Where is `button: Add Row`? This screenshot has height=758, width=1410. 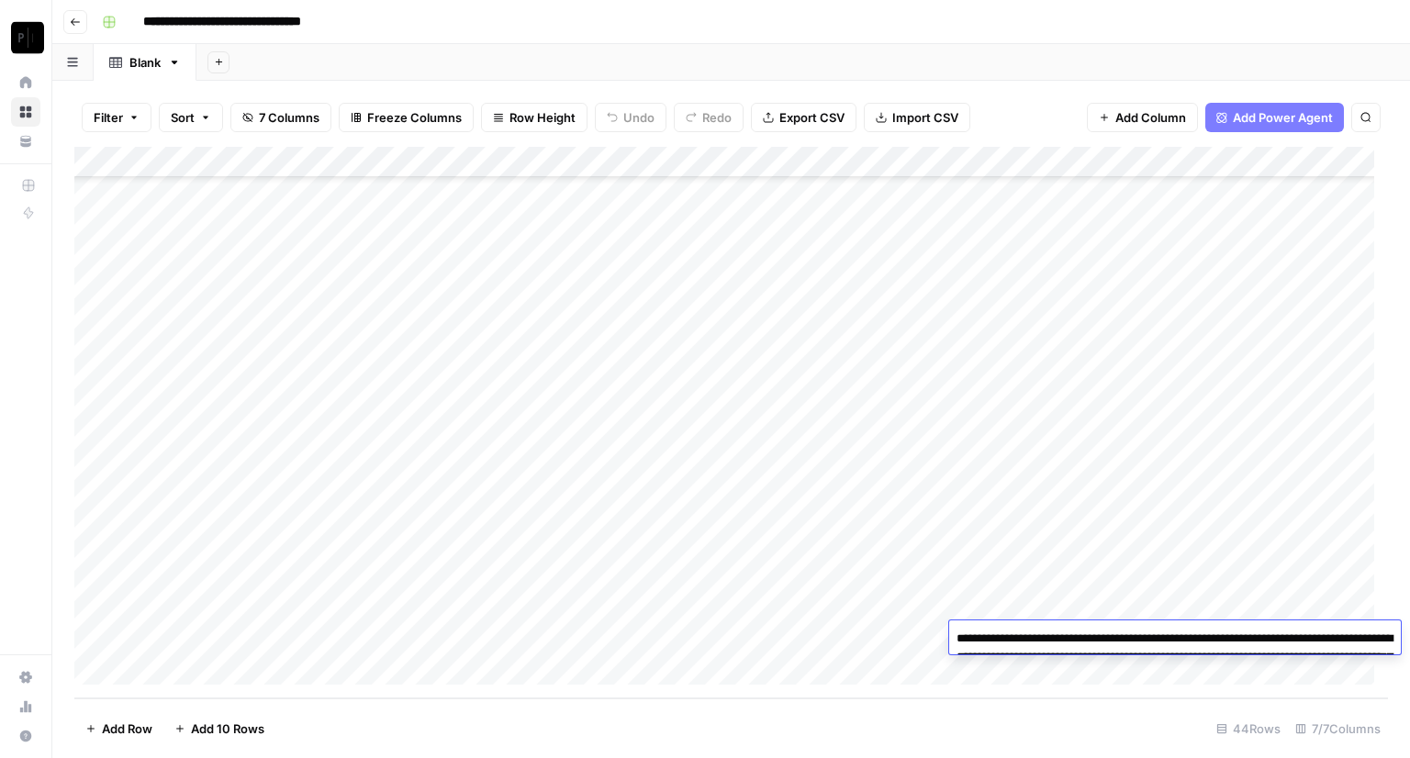
button: Add Row is located at coordinates (118, 729).